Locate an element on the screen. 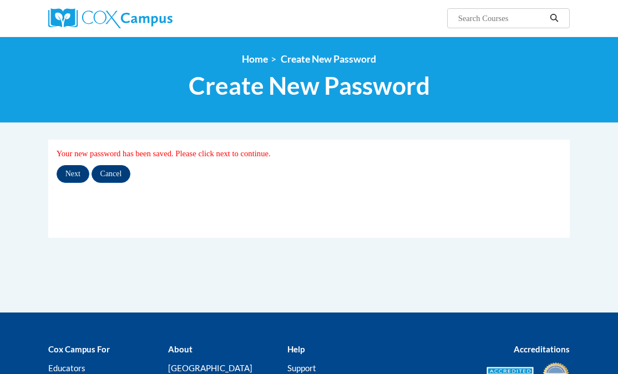 This screenshot has width=618, height=374. b: About is located at coordinates (180, 349).